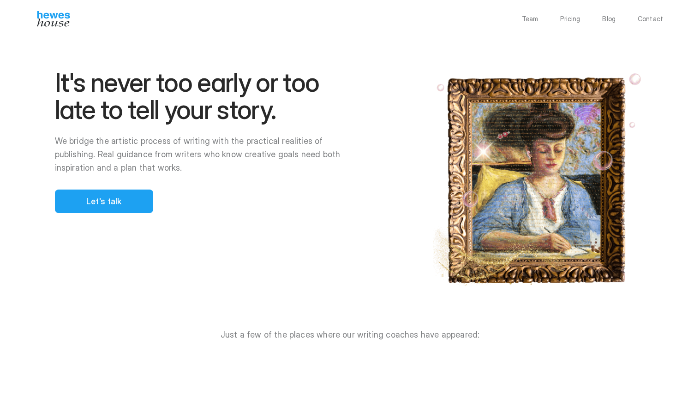 The height and width of the screenshot is (410, 700). What do you see at coordinates (570, 19) in the screenshot?
I see `p: Pricing` at bounding box center [570, 19].